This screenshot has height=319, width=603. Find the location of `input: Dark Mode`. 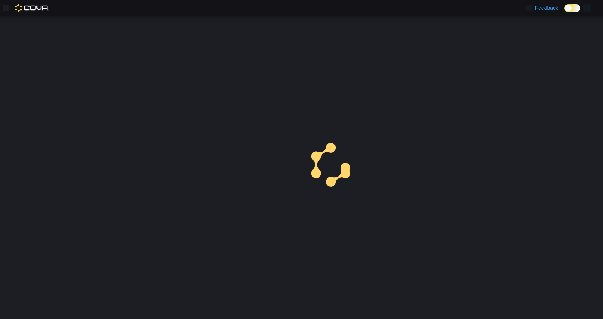

input: Dark Mode is located at coordinates (572, 8).